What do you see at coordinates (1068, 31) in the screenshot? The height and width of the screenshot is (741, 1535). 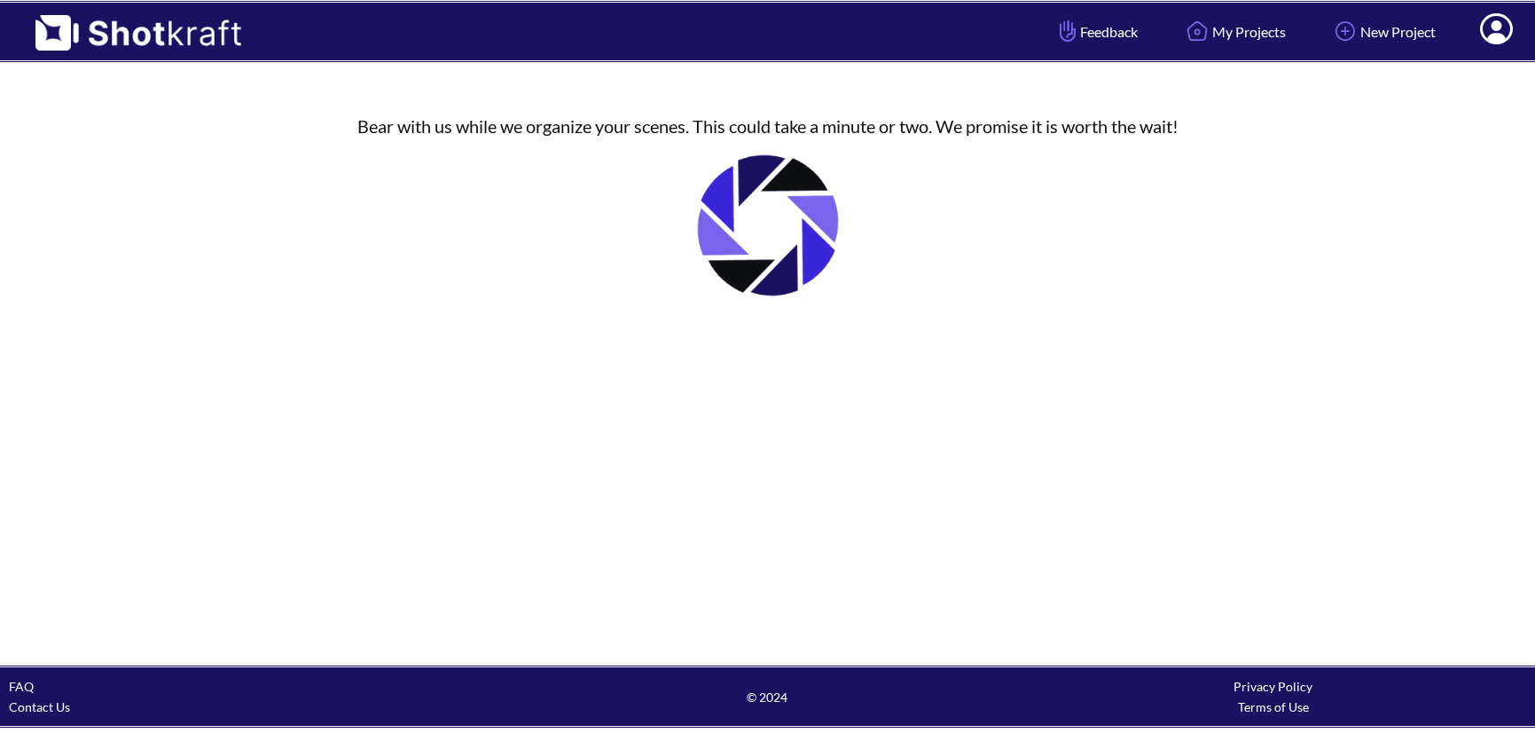 I see `img: Hand Icon` at bounding box center [1068, 31].